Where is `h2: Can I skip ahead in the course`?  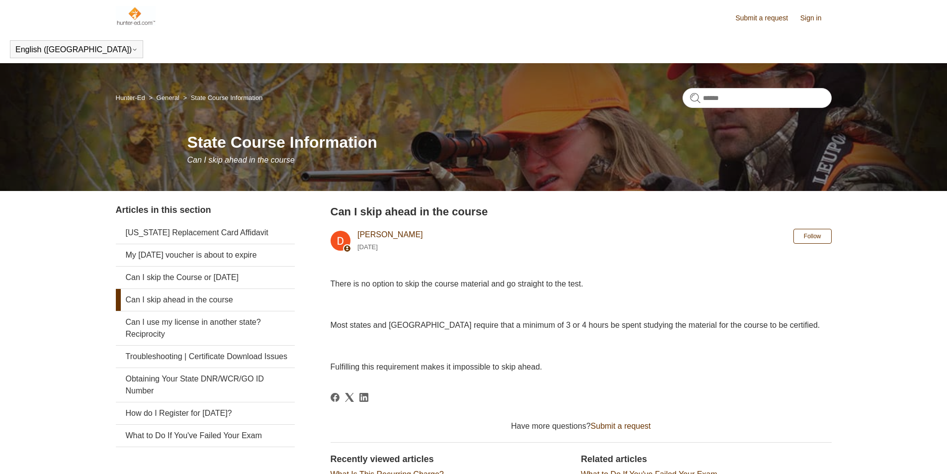
h2: Can I skip ahead in the course is located at coordinates (581, 211).